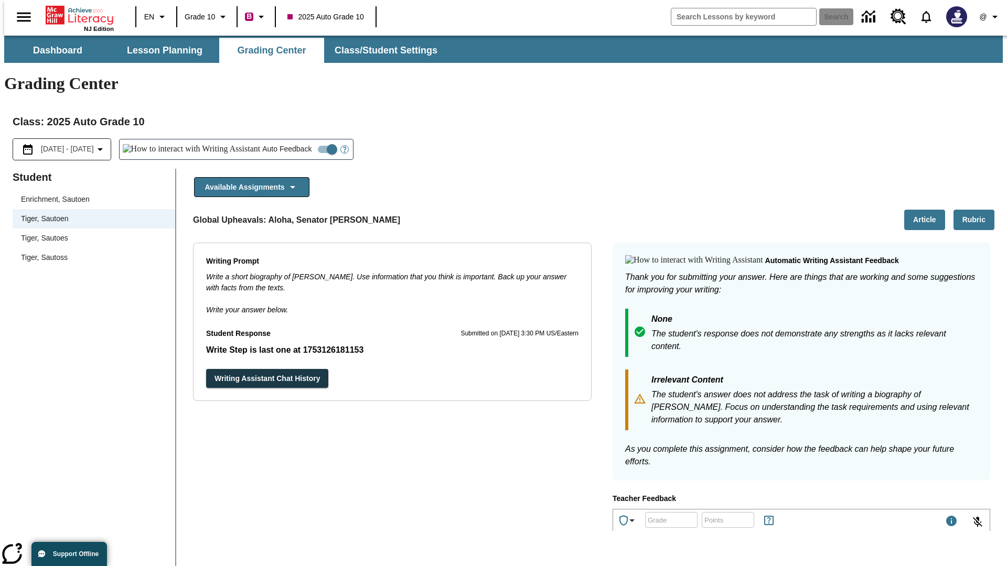  What do you see at coordinates (990, 17) in the screenshot?
I see `button: Profile/Settings` at bounding box center [990, 17].